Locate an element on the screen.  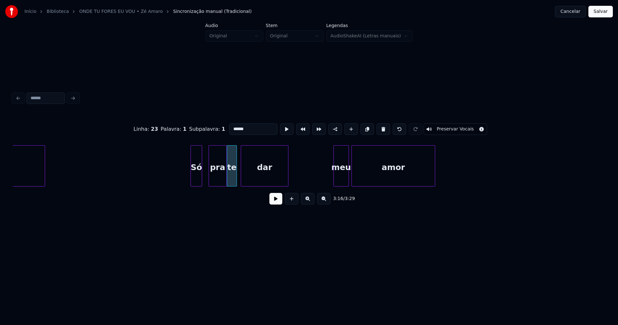
span: 3:16 is located at coordinates (338, 199).